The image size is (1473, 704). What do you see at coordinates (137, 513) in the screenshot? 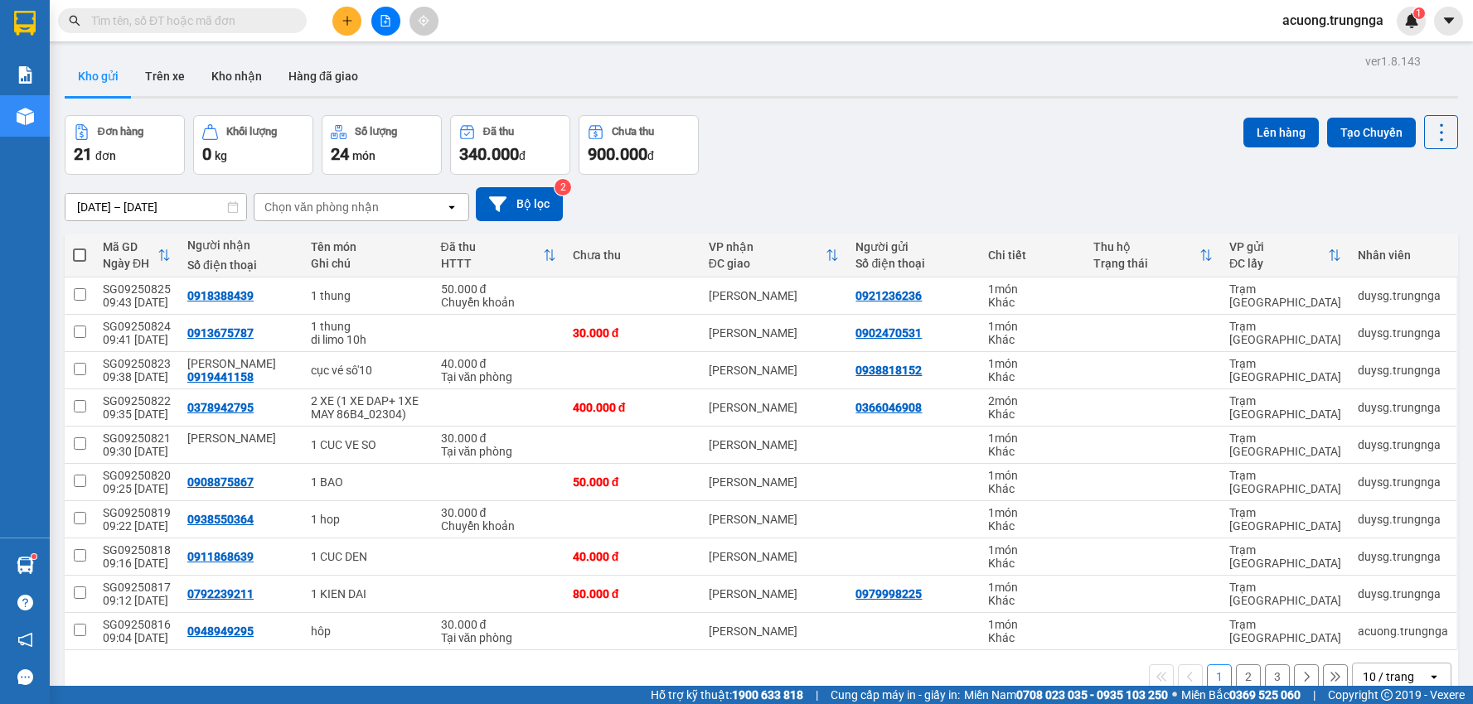
I see `div: SG09250819` at bounding box center [137, 513].